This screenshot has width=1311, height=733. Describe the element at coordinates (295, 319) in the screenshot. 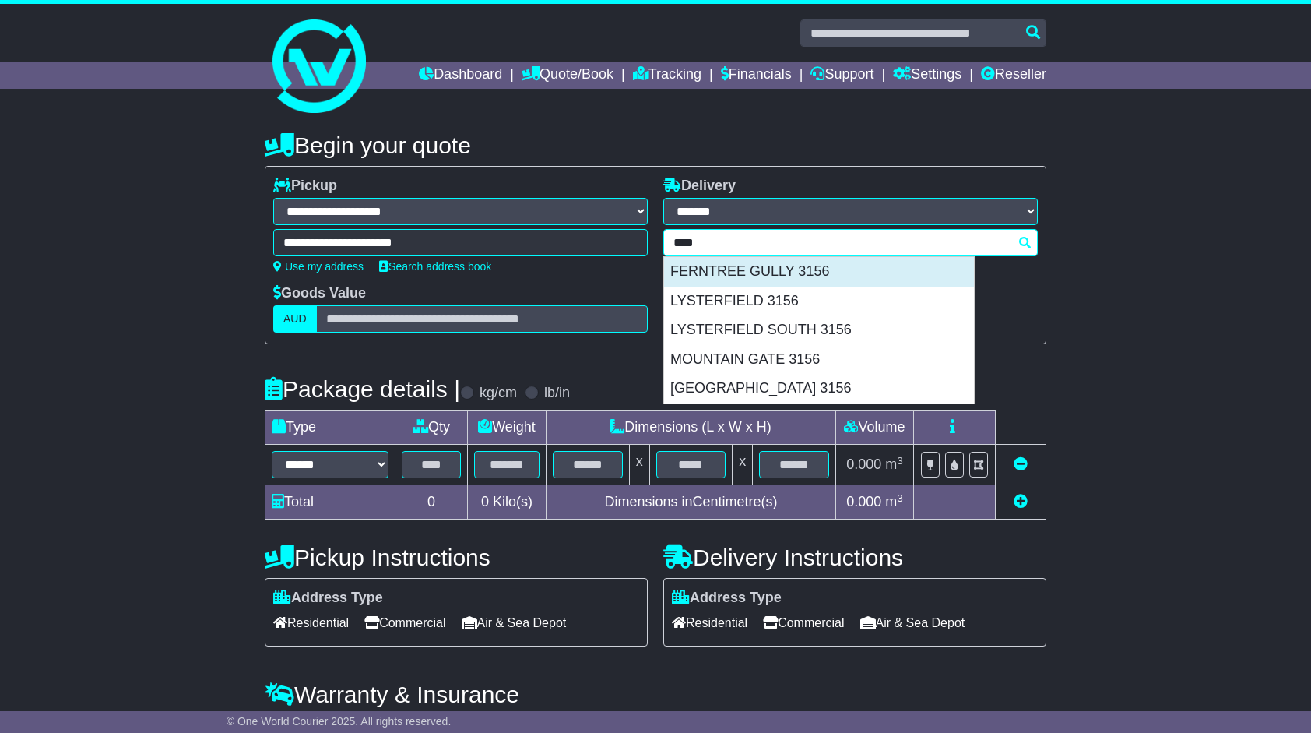

I see `label: AUD` at that location.